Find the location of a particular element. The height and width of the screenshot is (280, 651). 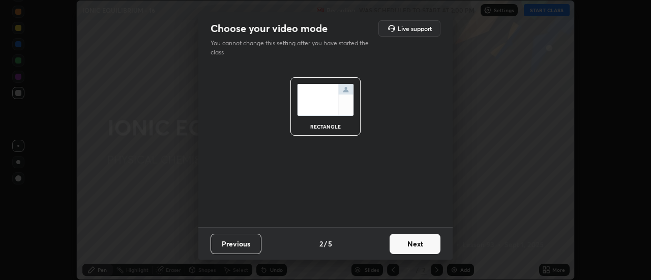

h2: Choose your video mode is located at coordinates (269, 28).